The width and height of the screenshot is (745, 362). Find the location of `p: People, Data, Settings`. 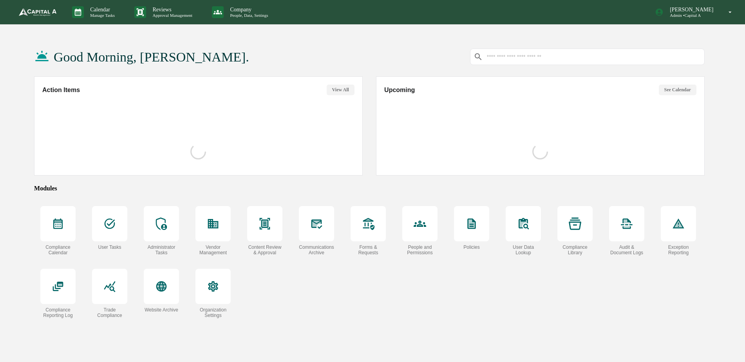

p: People, Data, Settings is located at coordinates (264, 16).